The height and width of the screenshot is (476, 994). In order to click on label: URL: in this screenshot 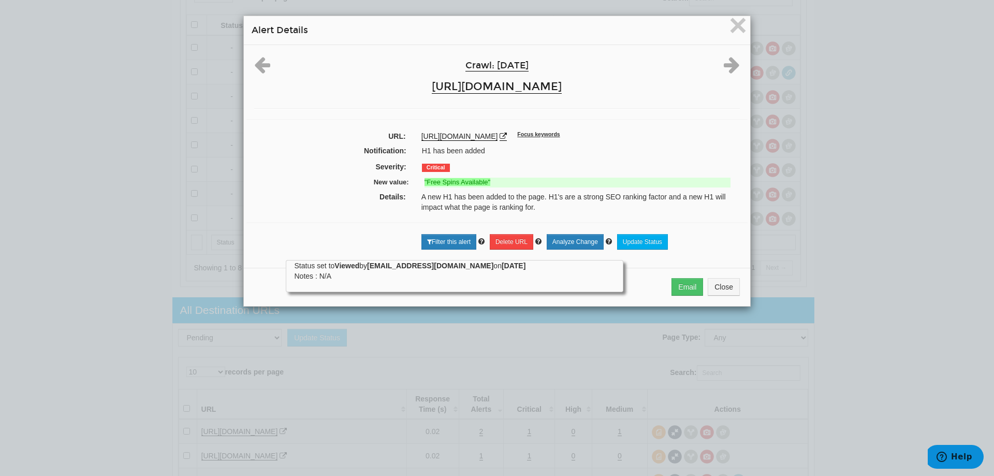, I will do `click(330, 136)`.